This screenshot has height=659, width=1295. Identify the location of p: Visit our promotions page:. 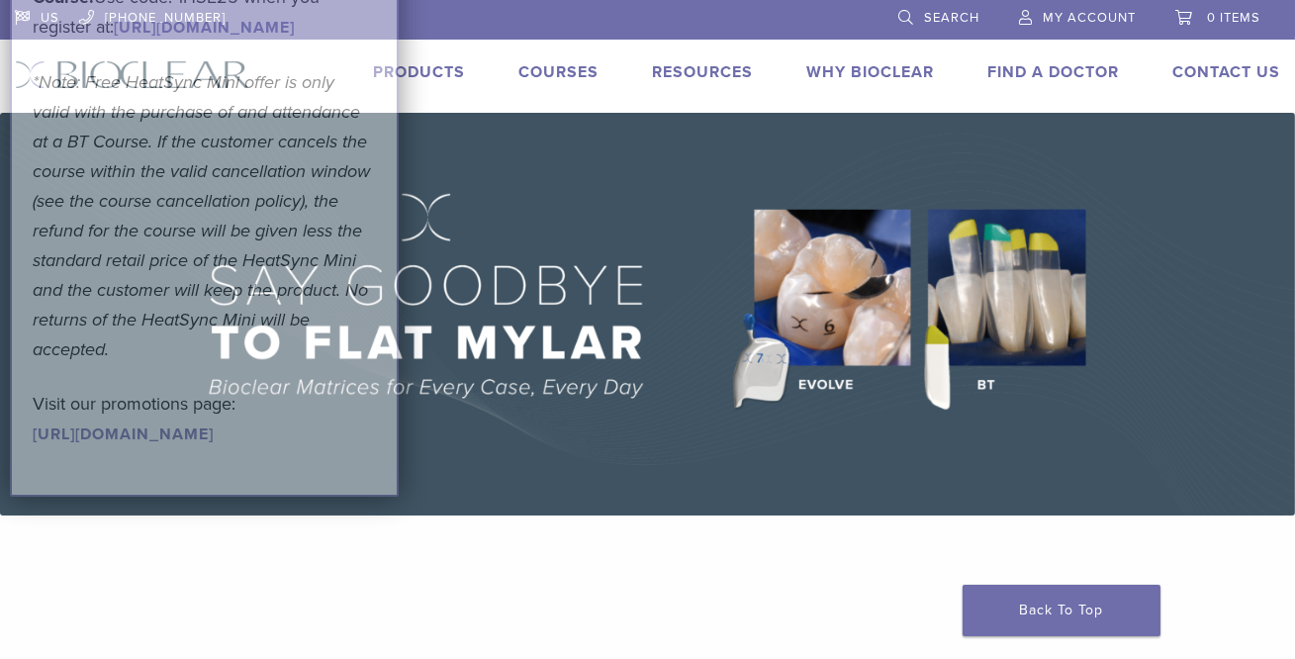
(204, 418).